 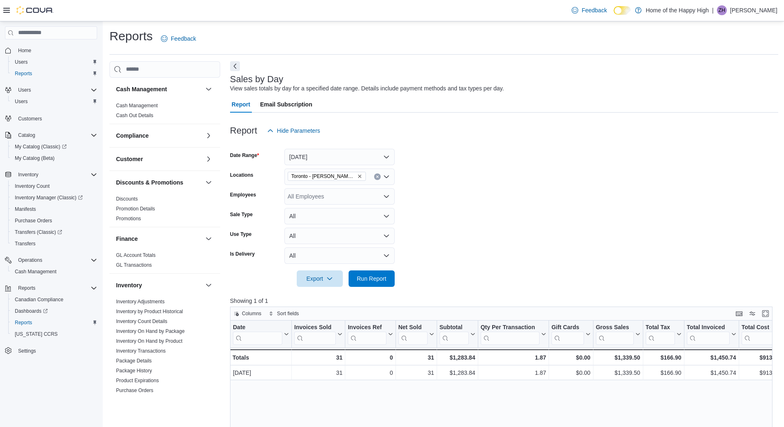 What do you see at coordinates (56, 50) in the screenshot?
I see `span: Home` at bounding box center [56, 50].